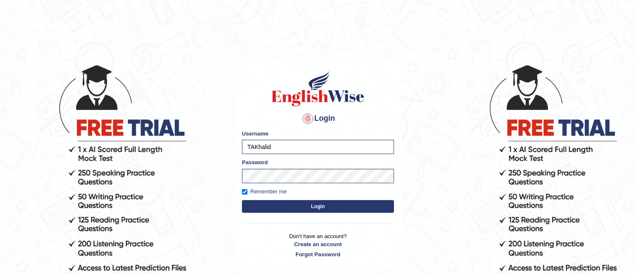 This screenshot has height=274, width=636. What do you see at coordinates (318, 254) in the screenshot?
I see `a: Forgot Password` at bounding box center [318, 254].